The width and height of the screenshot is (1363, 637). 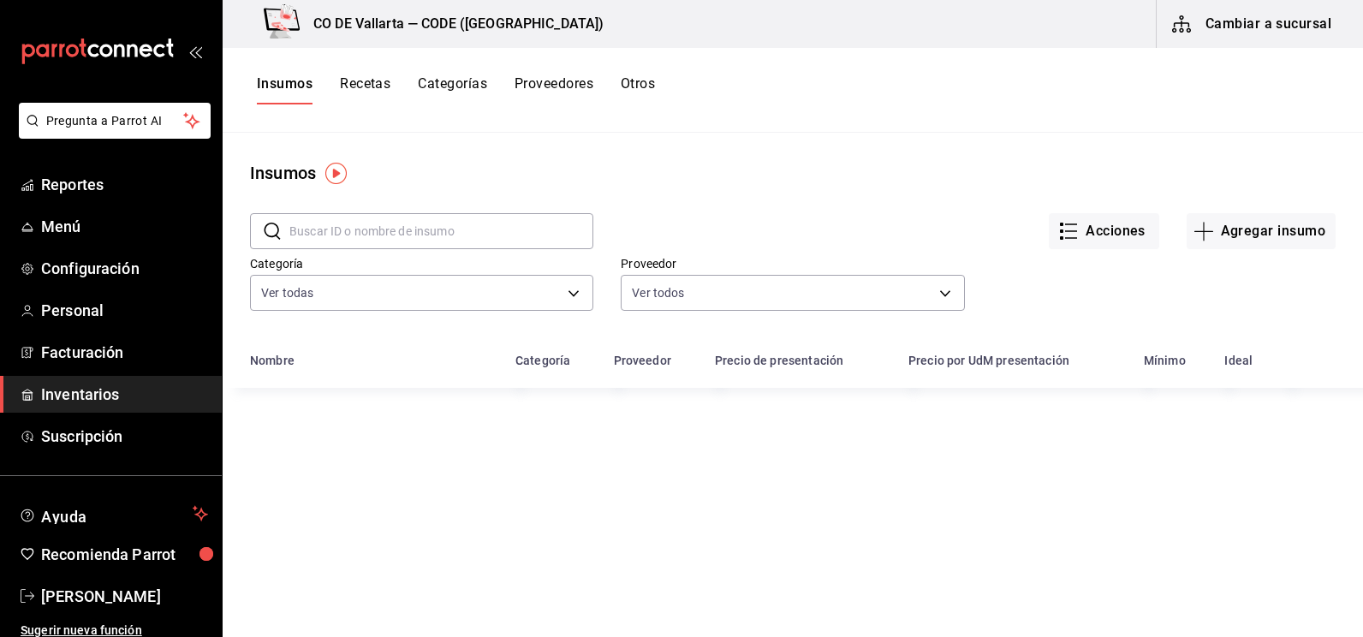 What do you see at coordinates (543, 360) in the screenshot?
I see `div: Categoría` at bounding box center [543, 360].